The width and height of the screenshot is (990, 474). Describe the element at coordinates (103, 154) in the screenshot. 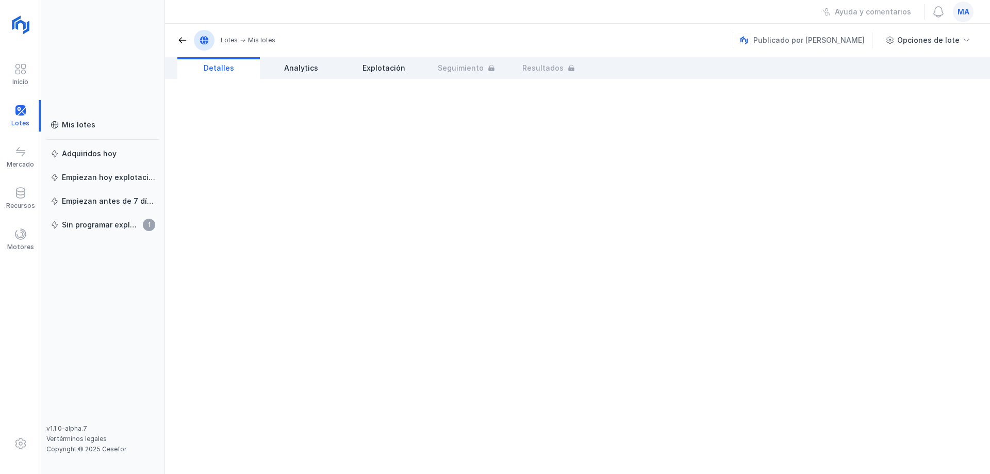

I see `a: Adquiridos hoy` at that location.